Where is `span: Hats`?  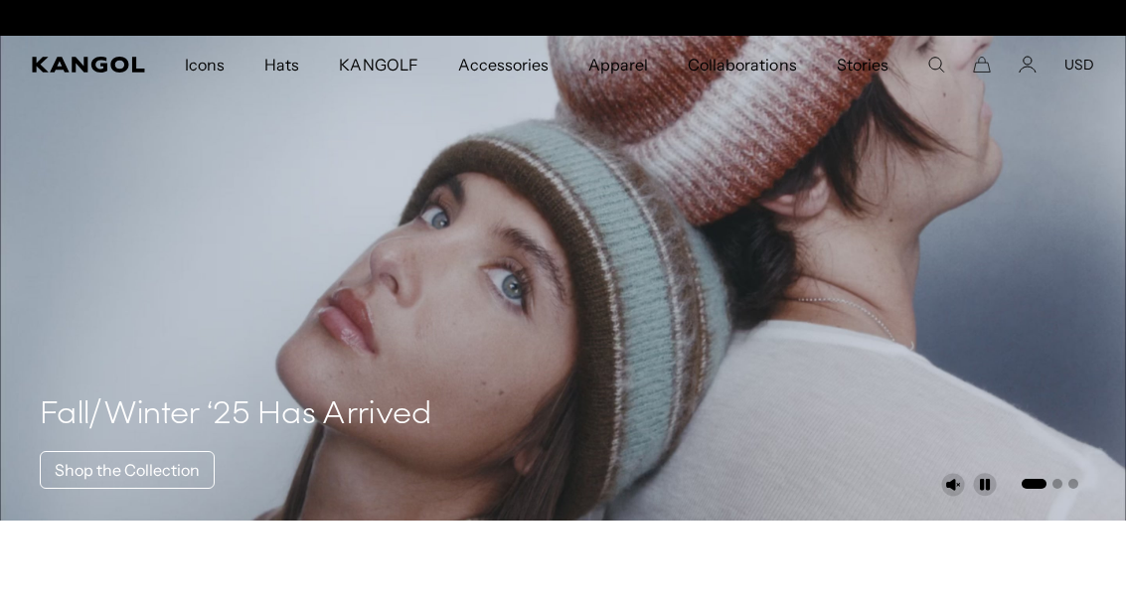 span: Hats is located at coordinates (281, 65).